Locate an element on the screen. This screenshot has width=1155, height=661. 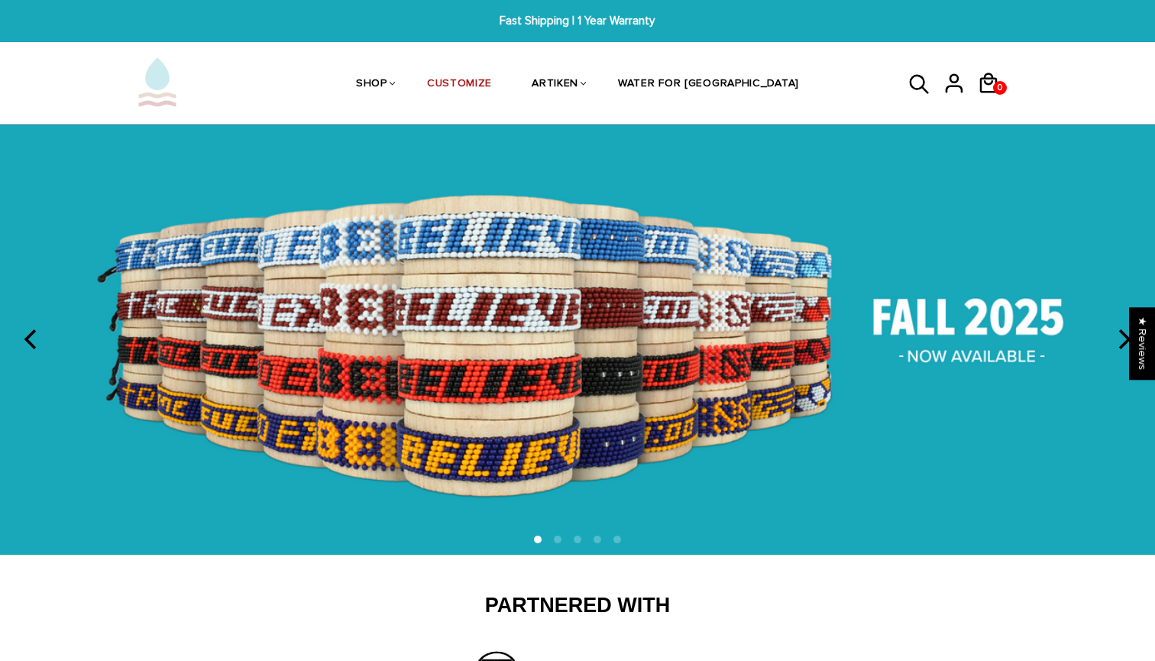
button: previous is located at coordinates (32, 339).